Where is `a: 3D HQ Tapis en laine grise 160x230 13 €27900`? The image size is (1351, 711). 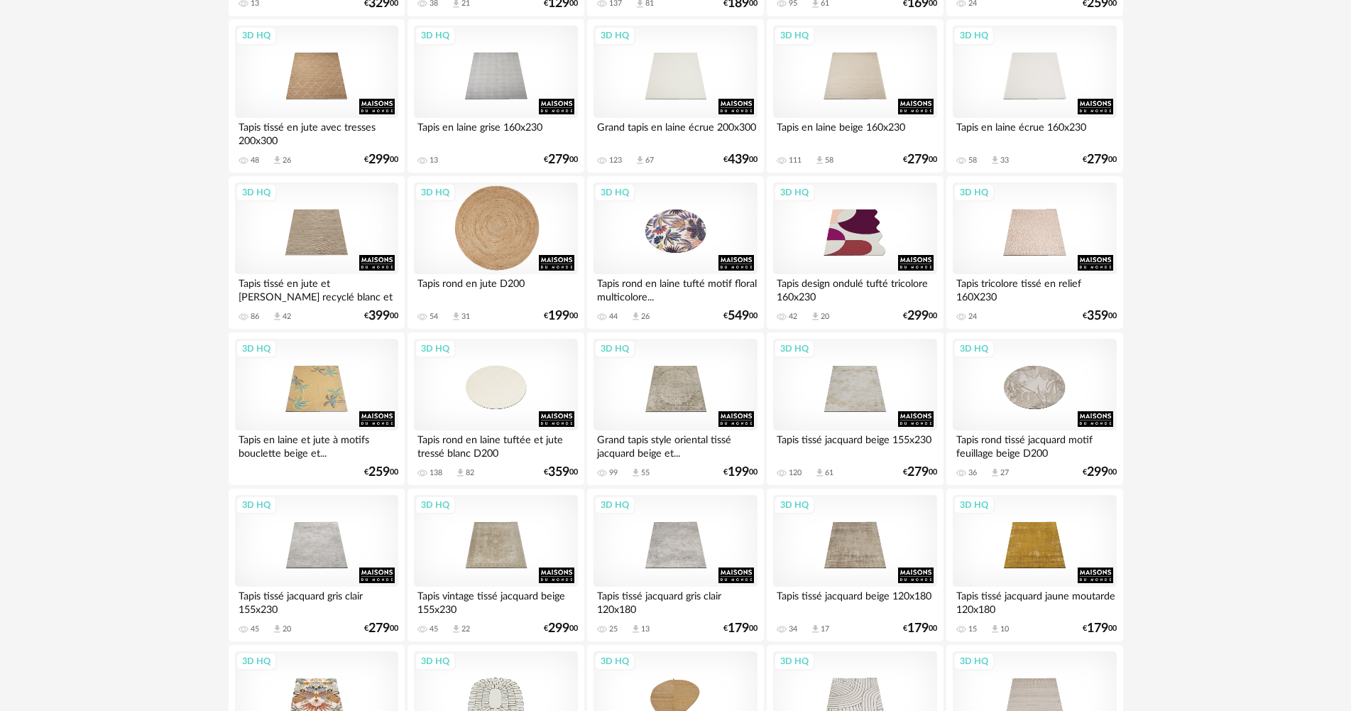
a: 3D HQ Tapis en laine grise 160x230 13 €27900 is located at coordinates (495, 96).